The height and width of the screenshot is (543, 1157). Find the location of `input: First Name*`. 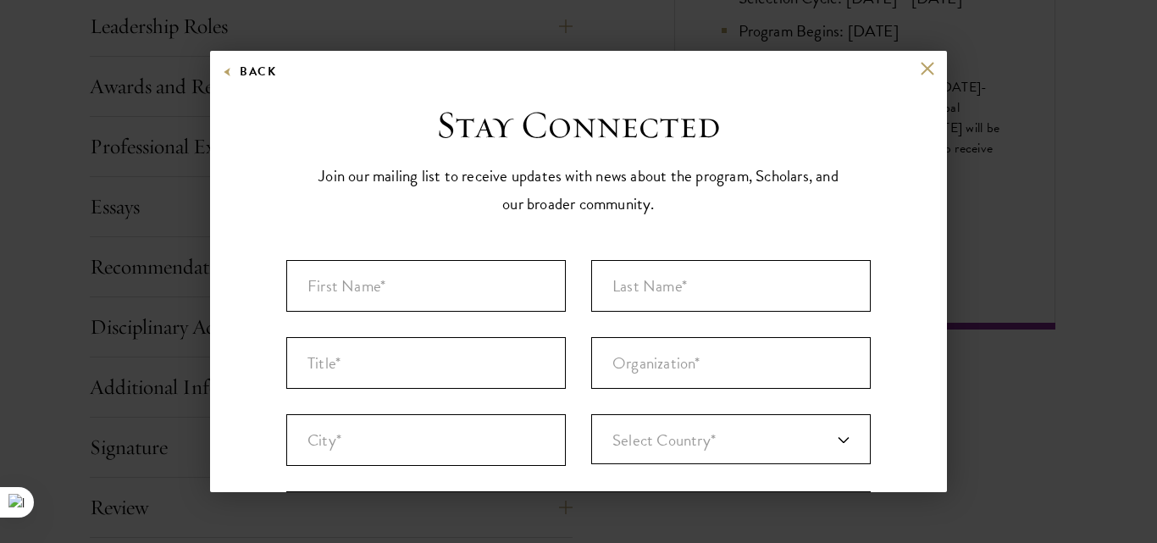

input: First Name* is located at coordinates (426, 285).